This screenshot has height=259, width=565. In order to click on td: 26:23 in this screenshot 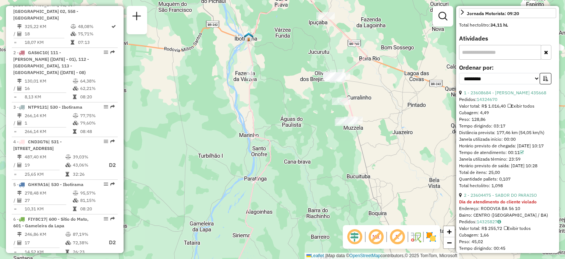, I will do `click(87, 252)`.